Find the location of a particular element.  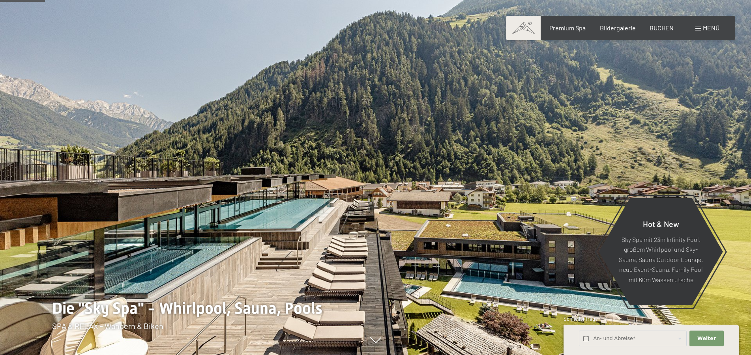

button: Weiter is located at coordinates (706, 339).